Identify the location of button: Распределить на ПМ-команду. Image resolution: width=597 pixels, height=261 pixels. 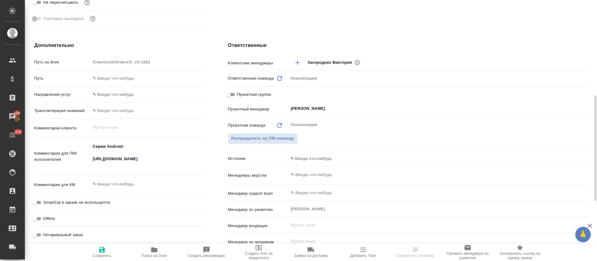
(263, 138).